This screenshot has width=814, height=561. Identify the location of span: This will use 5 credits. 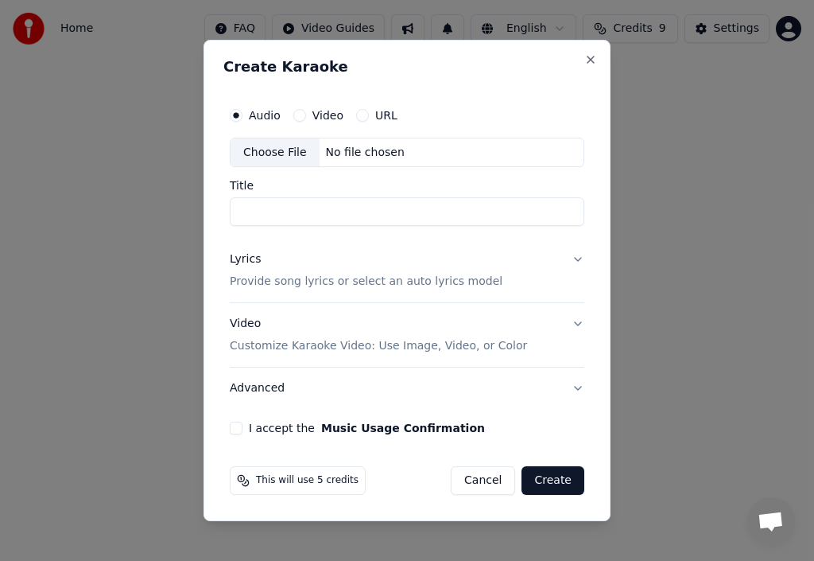
(307, 480).